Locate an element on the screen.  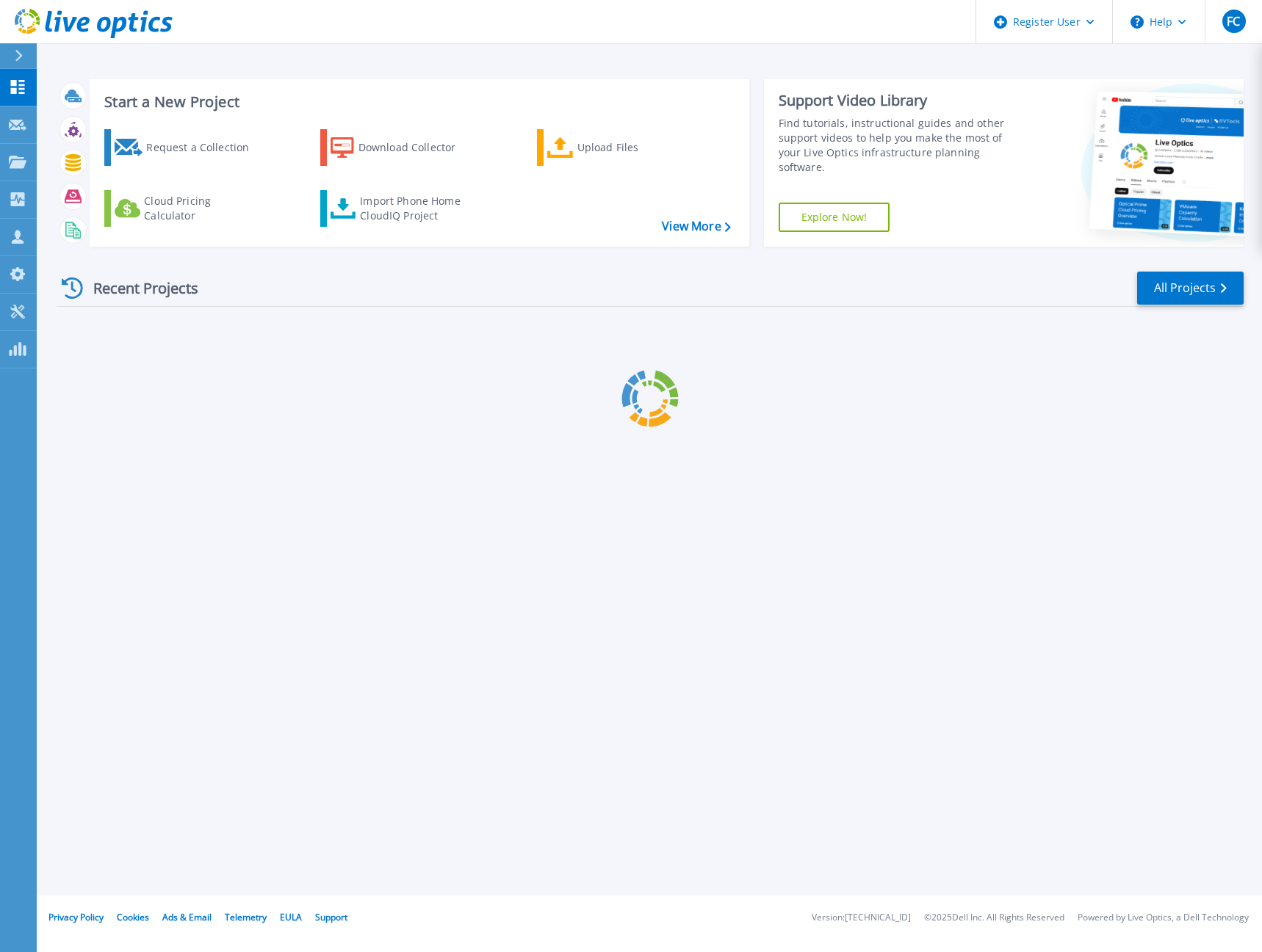
div: Import Phone Home CloudIQ Project is located at coordinates (417, 208).